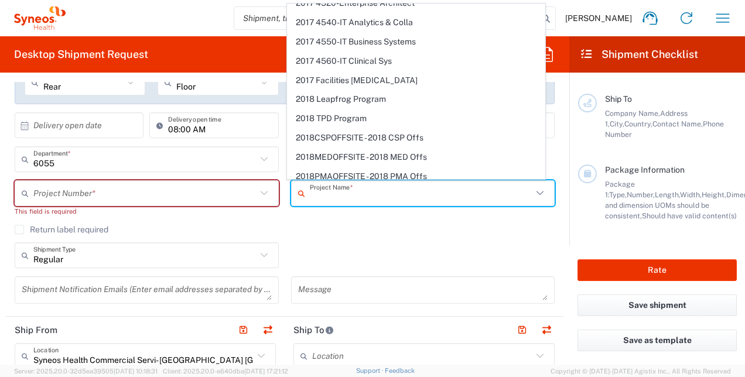 The height and width of the screenshot is (377, 745). Describe the element at coordinates (226, 372) in the screenshot. I see `span: Client: 2025.20.0-e640dba` at that location.